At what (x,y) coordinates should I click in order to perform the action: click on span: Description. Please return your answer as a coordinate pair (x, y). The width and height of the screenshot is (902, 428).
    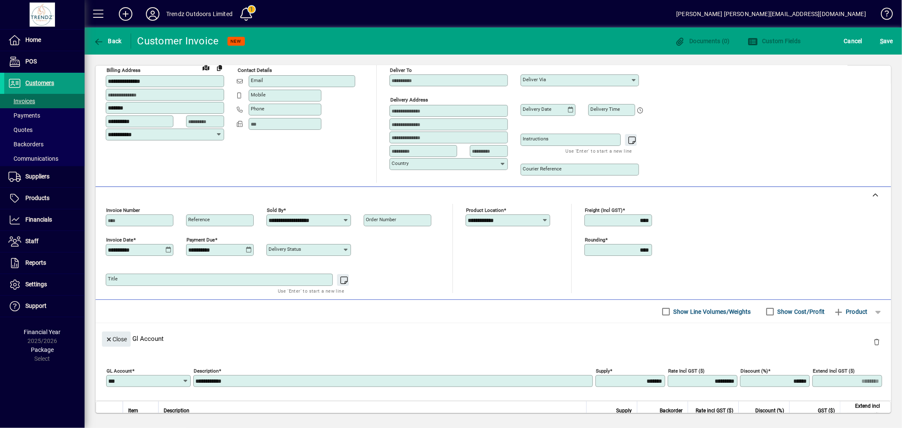
    Looking at the image, I should click on (176, 410).